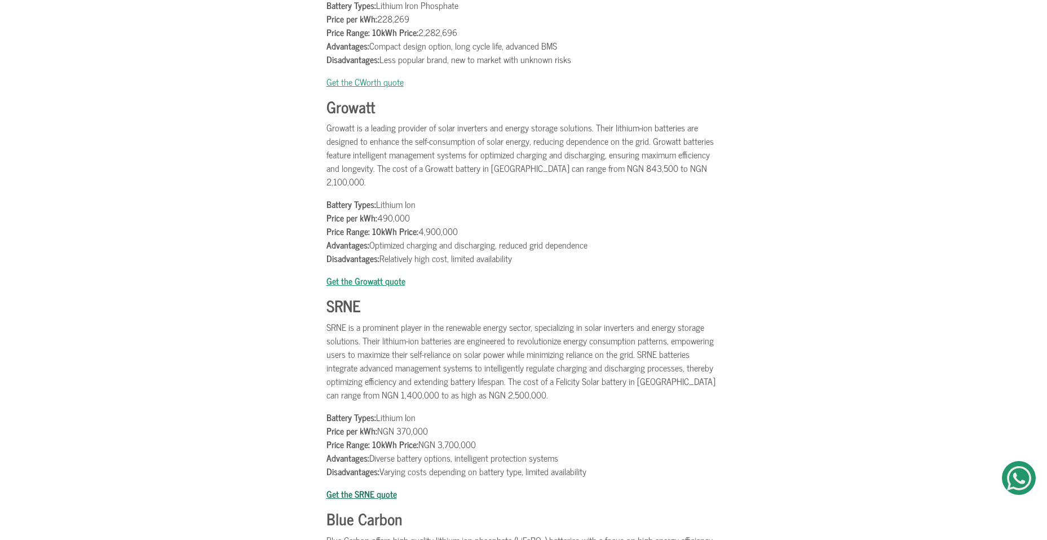 This screenshot has height=540, width=1047. I want to click on p: Lithium Ion 490,000 4,900,000 Optimized charging and discharging, reduced grid dependence Relativ..., so click(524, 231).